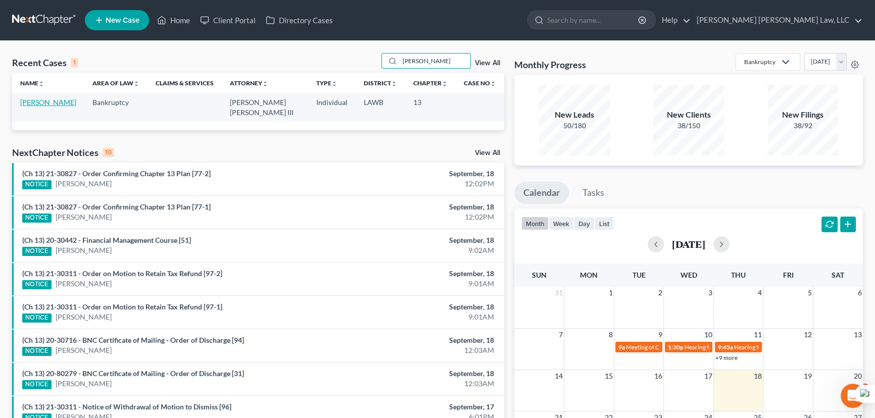  What do you see at coordinates (574, 115) in the screenshot?
I see `div: New Leads` at bounding box center [574, 115].